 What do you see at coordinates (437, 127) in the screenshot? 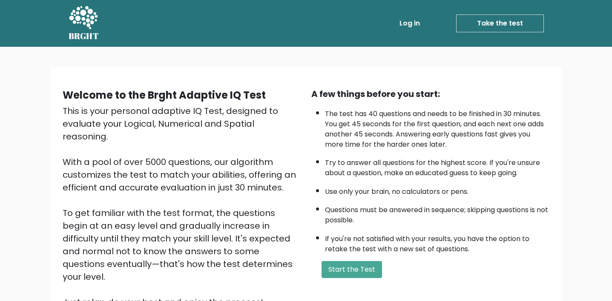
I see `li: The test has 40 questions and needs to be finished in 30 minutes. You get 45 seconds for the firs...` at bounding box center [437, 127].